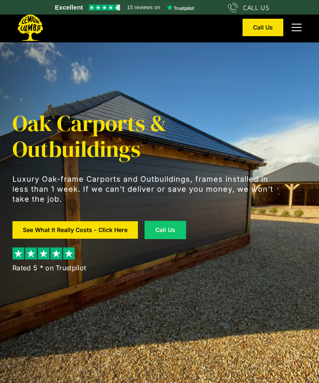 This screenshot has width=319, height=383. I want to click on span: 15 reviews on, so click(144, 7).